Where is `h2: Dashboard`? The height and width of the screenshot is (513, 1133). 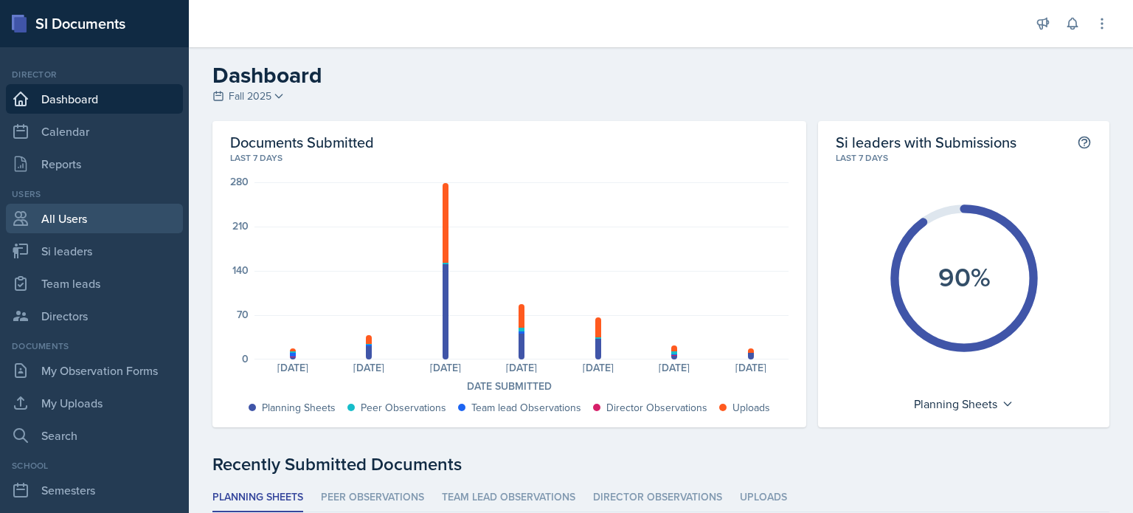 h2: Dashboard is located at coordinates (661, 75).